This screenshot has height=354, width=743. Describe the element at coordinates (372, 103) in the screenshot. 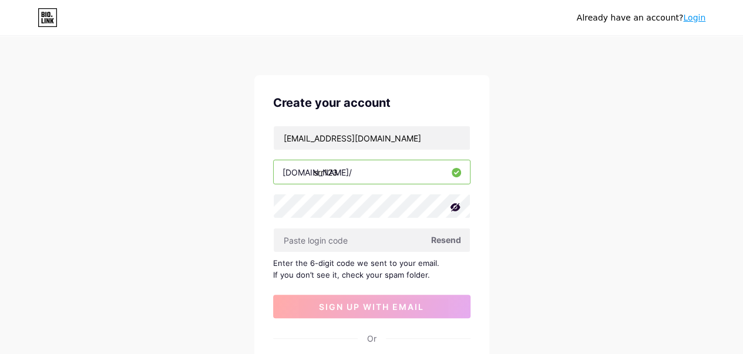

I see `div: Create your account` at that location.